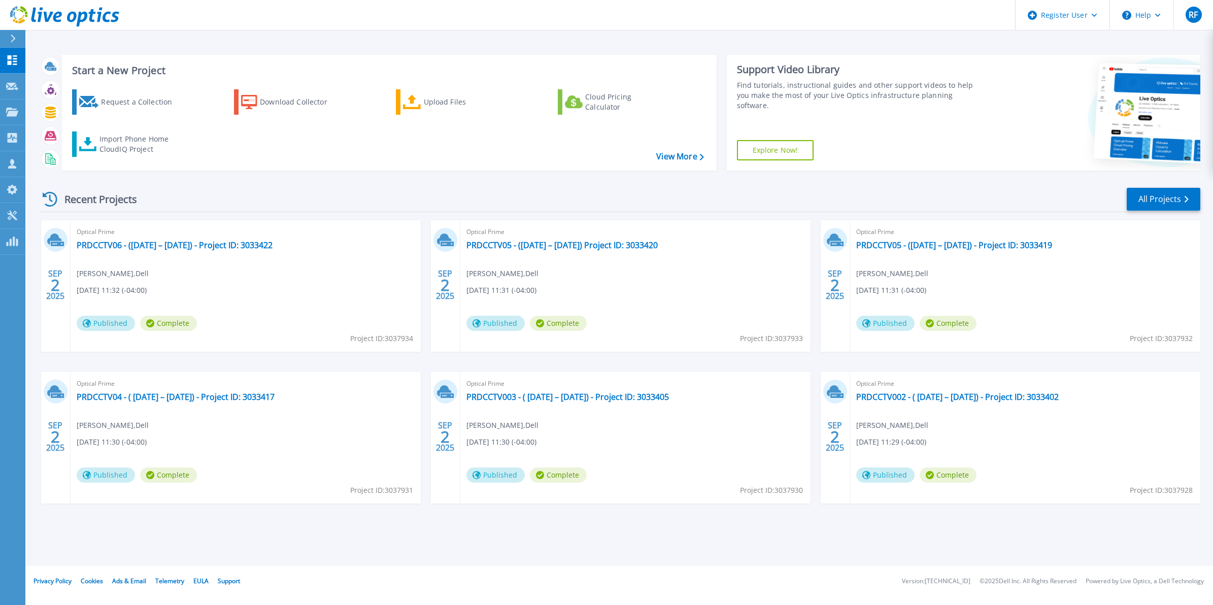 This screenshot has height=605, width=1213. Describe the element at coordinates (776, 150) in the screenshot. I see `a: Explore Now!` at that location.